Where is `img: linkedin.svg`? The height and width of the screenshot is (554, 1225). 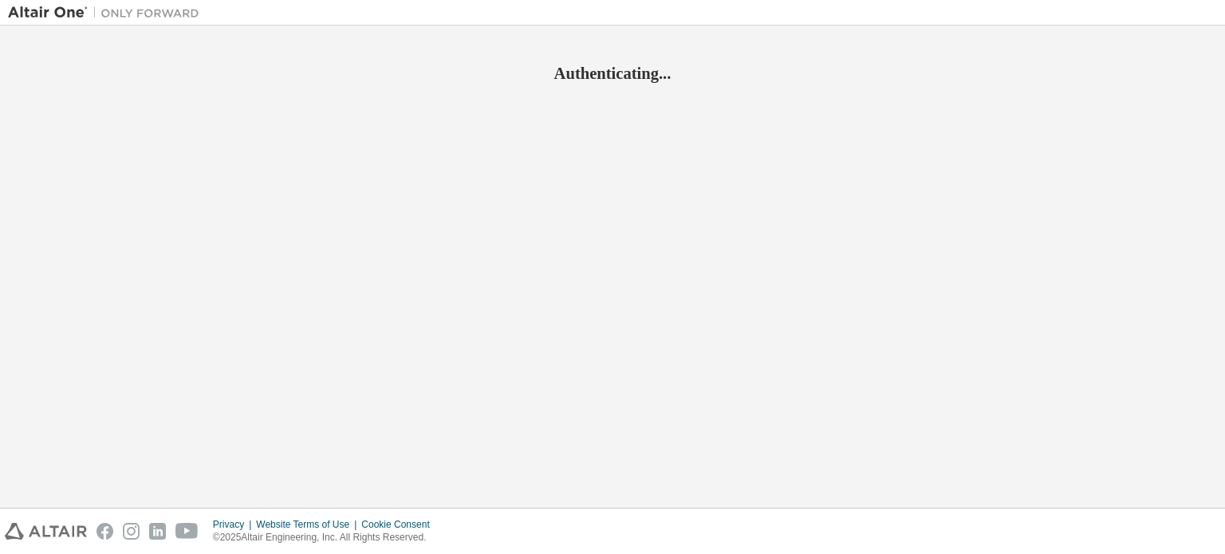
img: linkedin.svg is located at coordinates (157, 531).